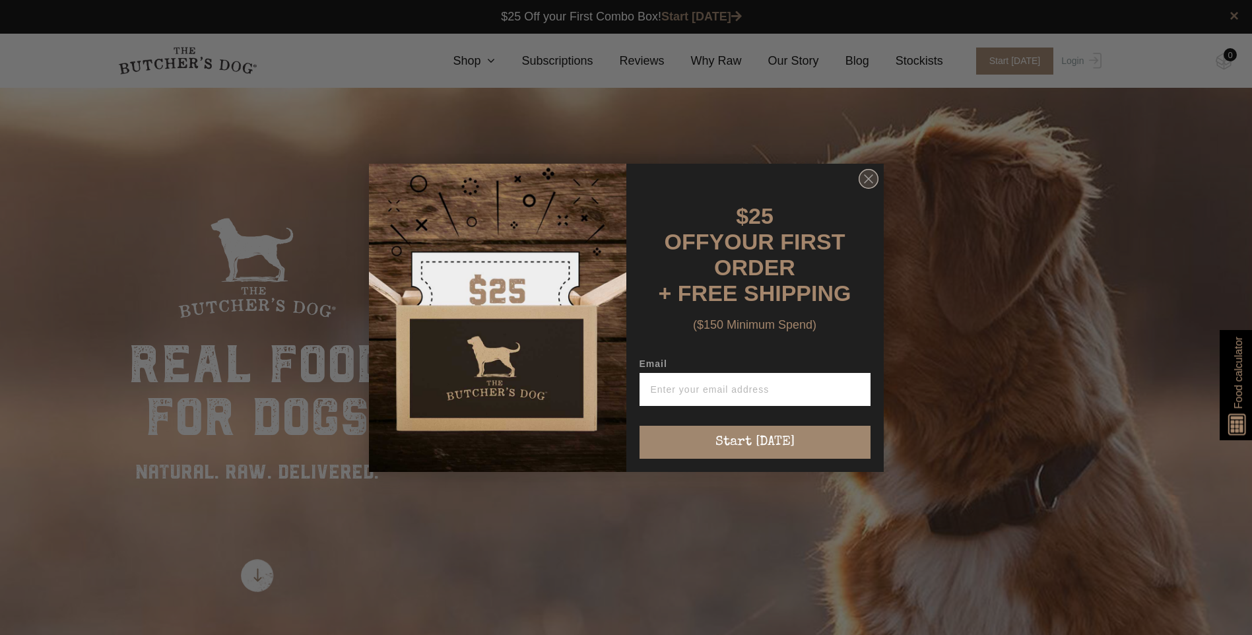 Image resolution: width=1252 pixels, height=635 pixels. Describe the element at coordinates (498, 317) in the screenshot. I see `img: d0d537dc-5429-4832-8318-9955428ea0a1.jpeg` at that location.